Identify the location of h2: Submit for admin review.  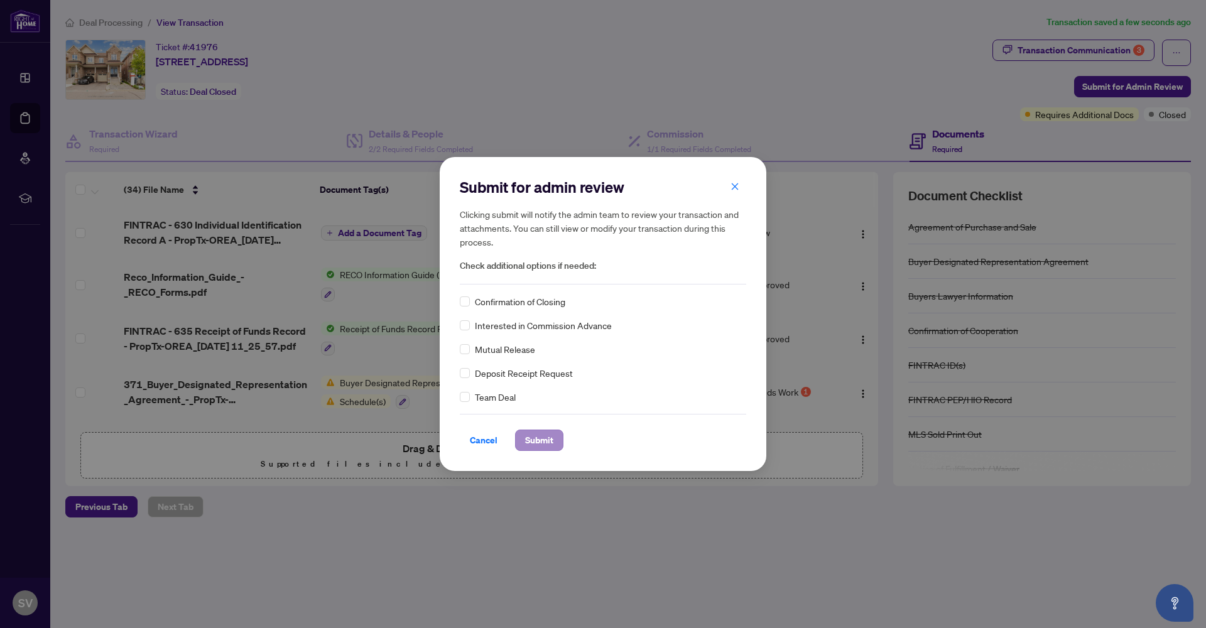
(603, 187).